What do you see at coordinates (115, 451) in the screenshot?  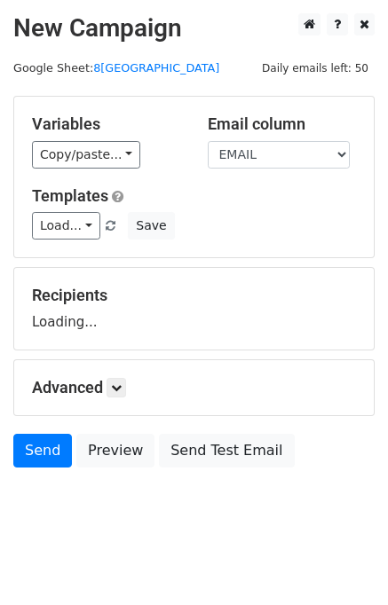 I see `a: Preview` at bounding box center [115, 451].